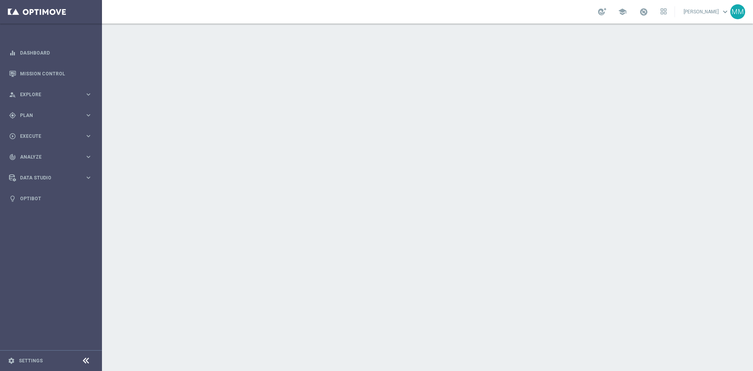 Image resolution: width=753 pixels, height=371 pixels. What do you see at coordinates (51, 115) in the screenshot?
I see `button: gps_fixed Plan keyboard_arrow_right` at bounding box center [51, 115].